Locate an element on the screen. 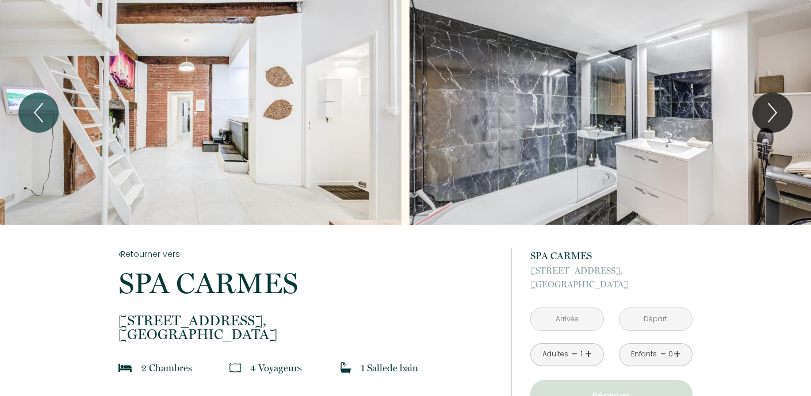  input: Départ is located at coordinates (656, 319).